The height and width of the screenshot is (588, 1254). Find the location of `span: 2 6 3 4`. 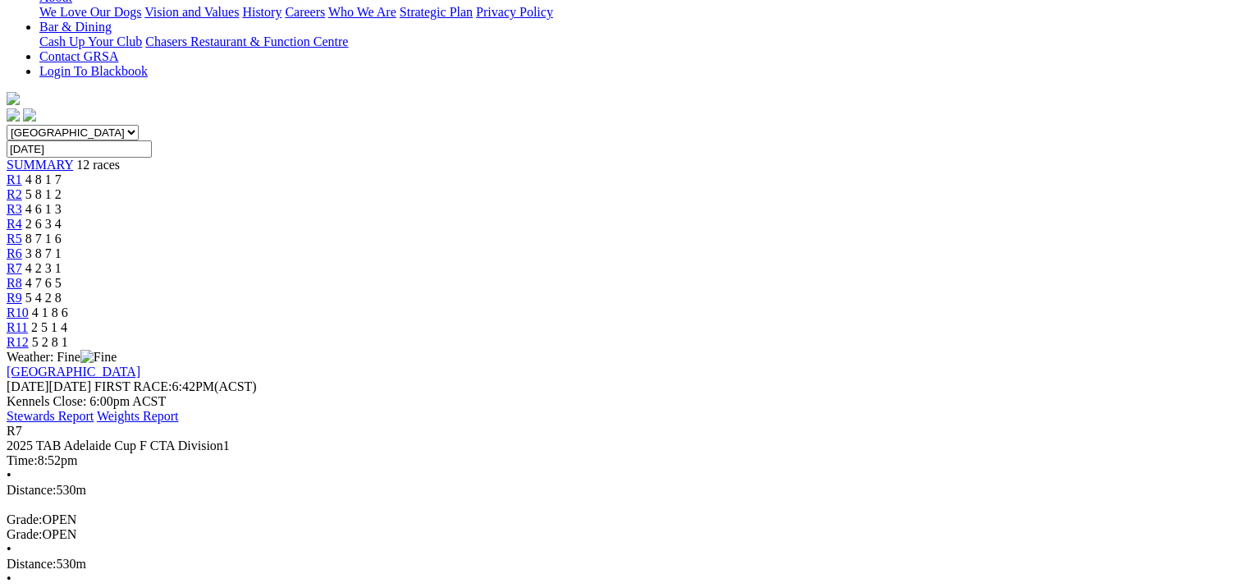

span: 2 6 3 4 is located at coordinates (43, 223).